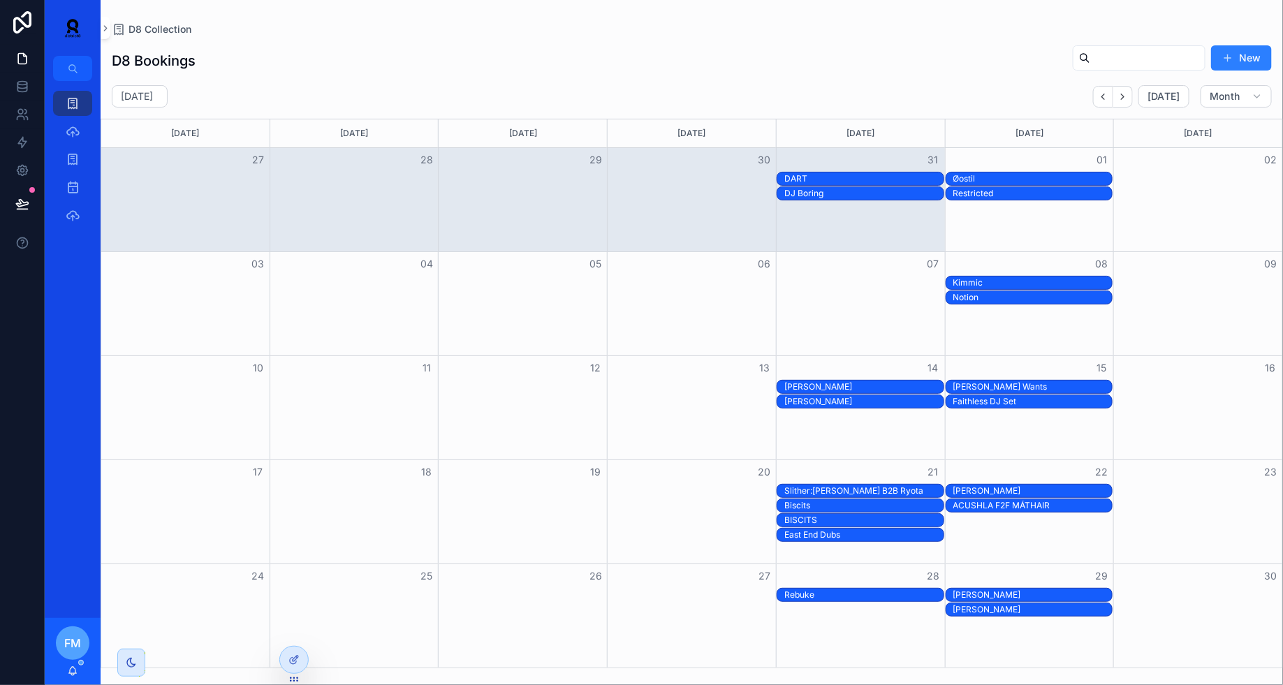 This screenshot has width=1283, height=685. I want to click on button: 08, so click(1102, 264).